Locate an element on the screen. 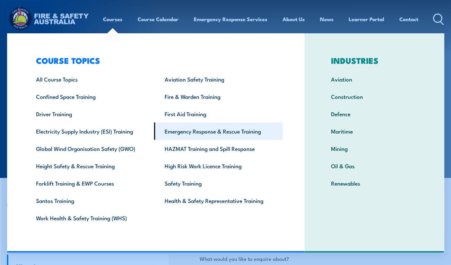 Image resolution: width=451 pixels, height=265 pixels. a: First Aid Training is located at coordinates (218, 114).